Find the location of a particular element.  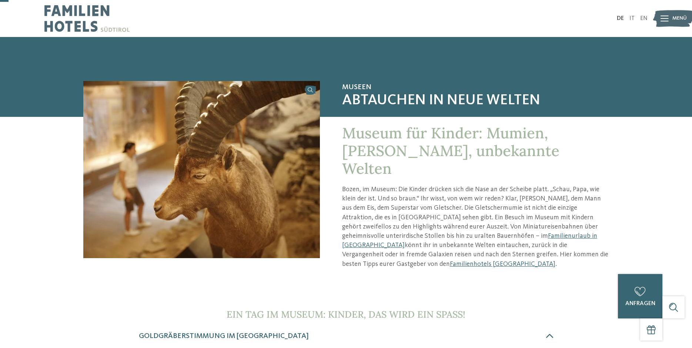

span: Menü is located at coordinates (679, 19).